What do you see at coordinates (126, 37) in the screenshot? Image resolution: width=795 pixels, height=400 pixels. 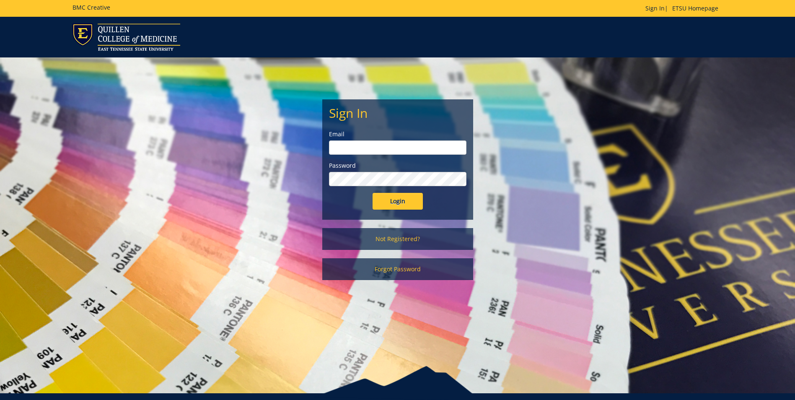 I see `img: ETSU logo` at bounding box center [126, 37].